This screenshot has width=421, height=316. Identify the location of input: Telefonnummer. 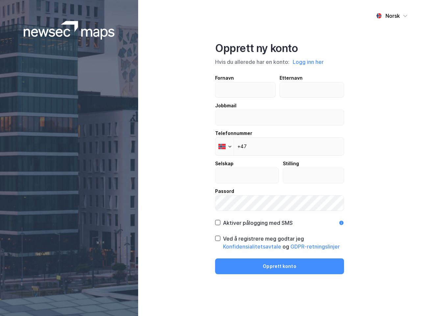
(279, 146).